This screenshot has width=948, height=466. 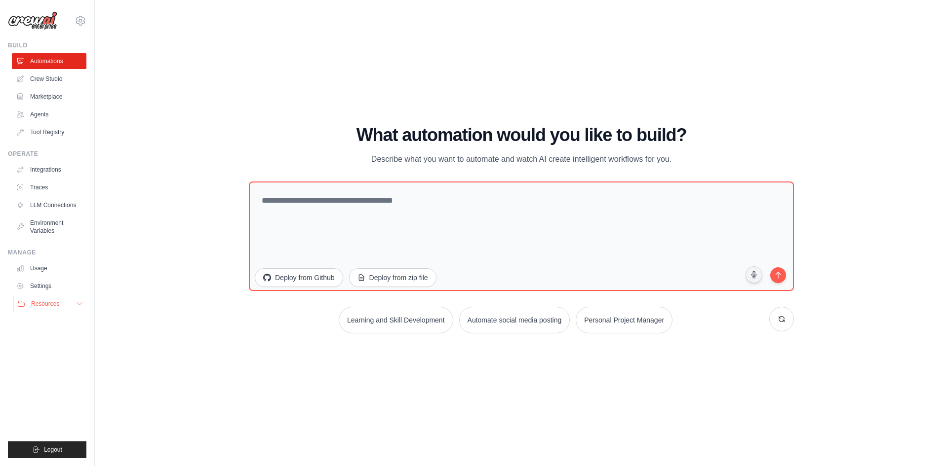 I want to click on button: Resources, so click(x=50, y=304).